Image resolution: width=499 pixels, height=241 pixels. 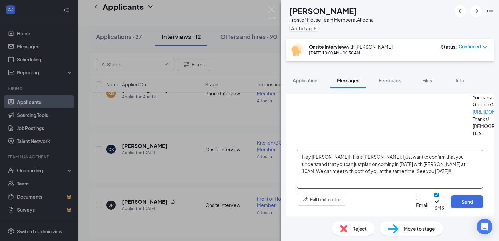 What do you see at coordinates (449, 47) in the screenshot?
I see `div: Status :` at bounding box center [449, 47].